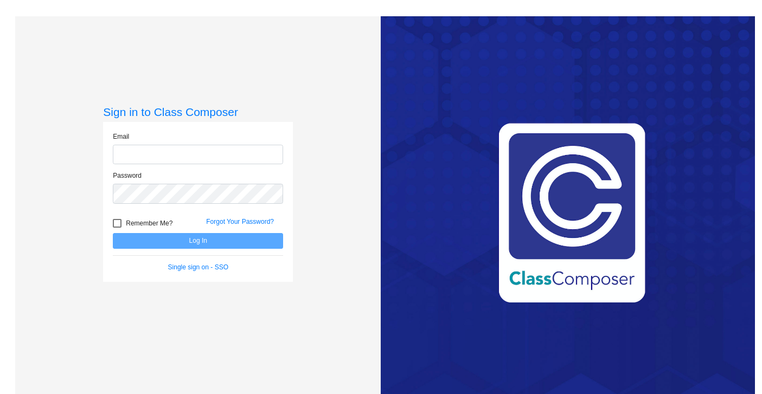 The width and height of the screenshot is (762, 394). What do you see at coordinates (198, 241) in the screenshot?
I see `button: Log In` at bounding box center [198, 241].